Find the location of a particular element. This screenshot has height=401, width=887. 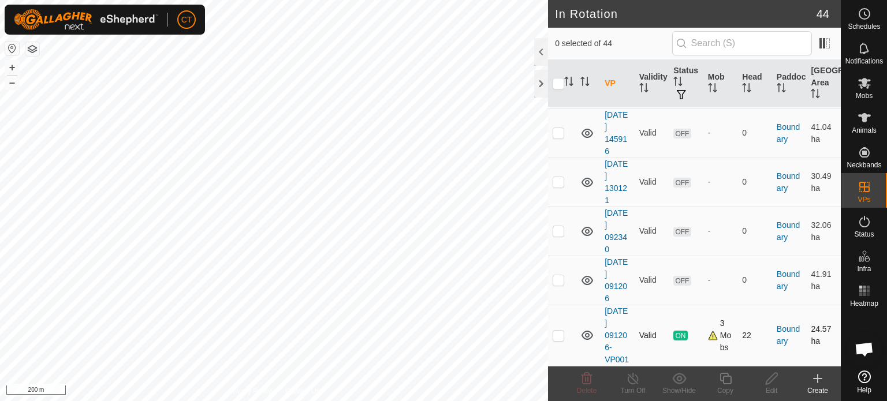

span: Status is located at coordinates (864, 234).